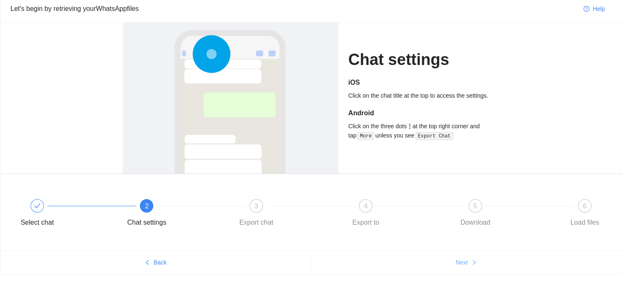 The width and height of the screenshot is (622, 306). I want to click on div: Download, so click(475, 222).